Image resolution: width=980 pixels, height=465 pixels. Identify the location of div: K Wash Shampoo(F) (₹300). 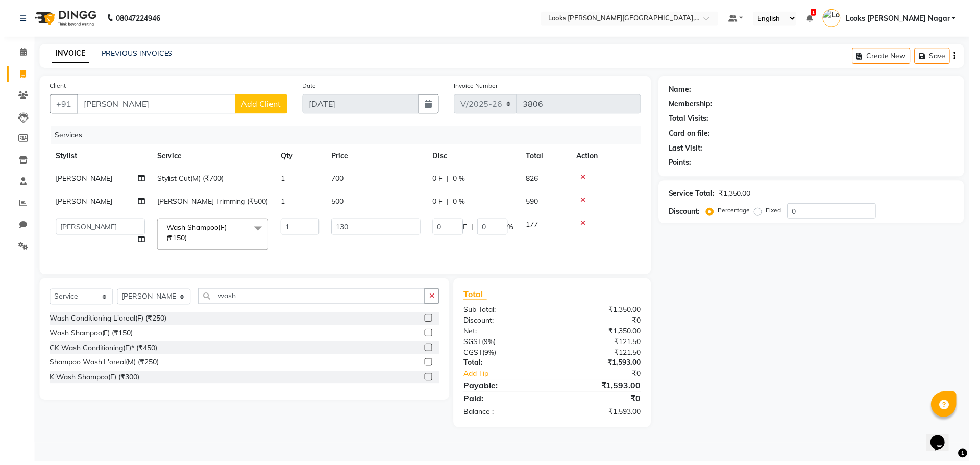
(91, 380).